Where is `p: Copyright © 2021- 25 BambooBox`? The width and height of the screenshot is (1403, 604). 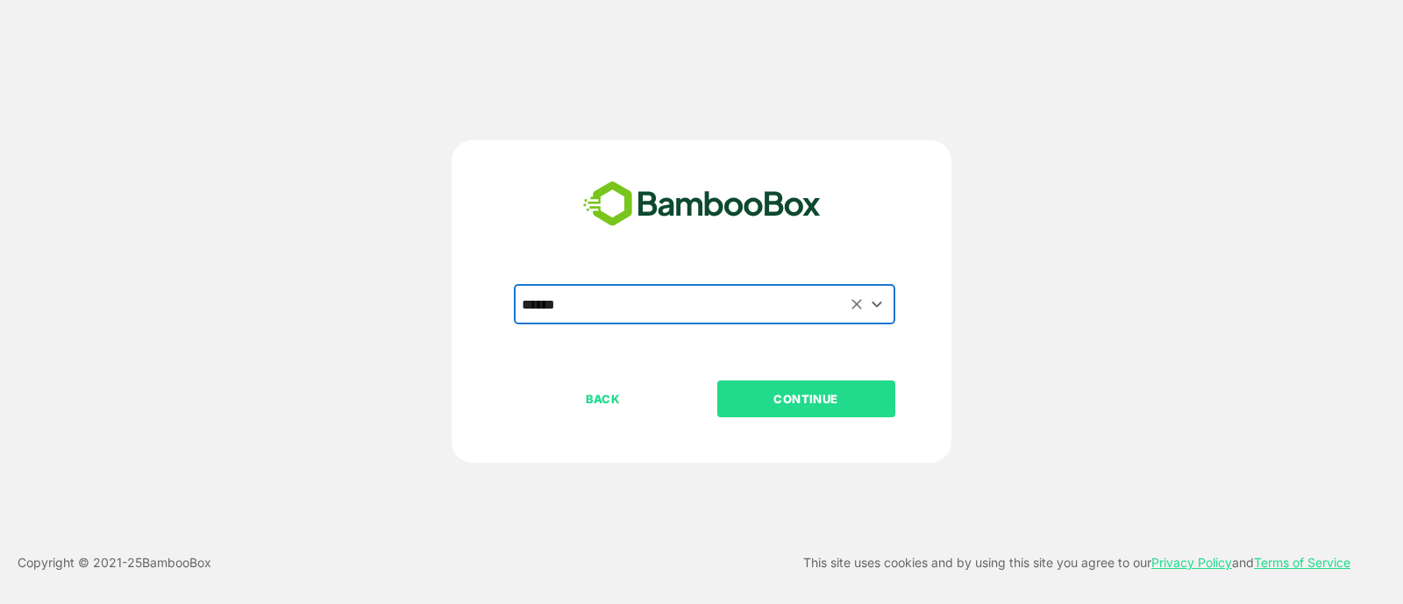
p: Copyright © 2021- 25 BambooBox is located at coordinates (114, 563).